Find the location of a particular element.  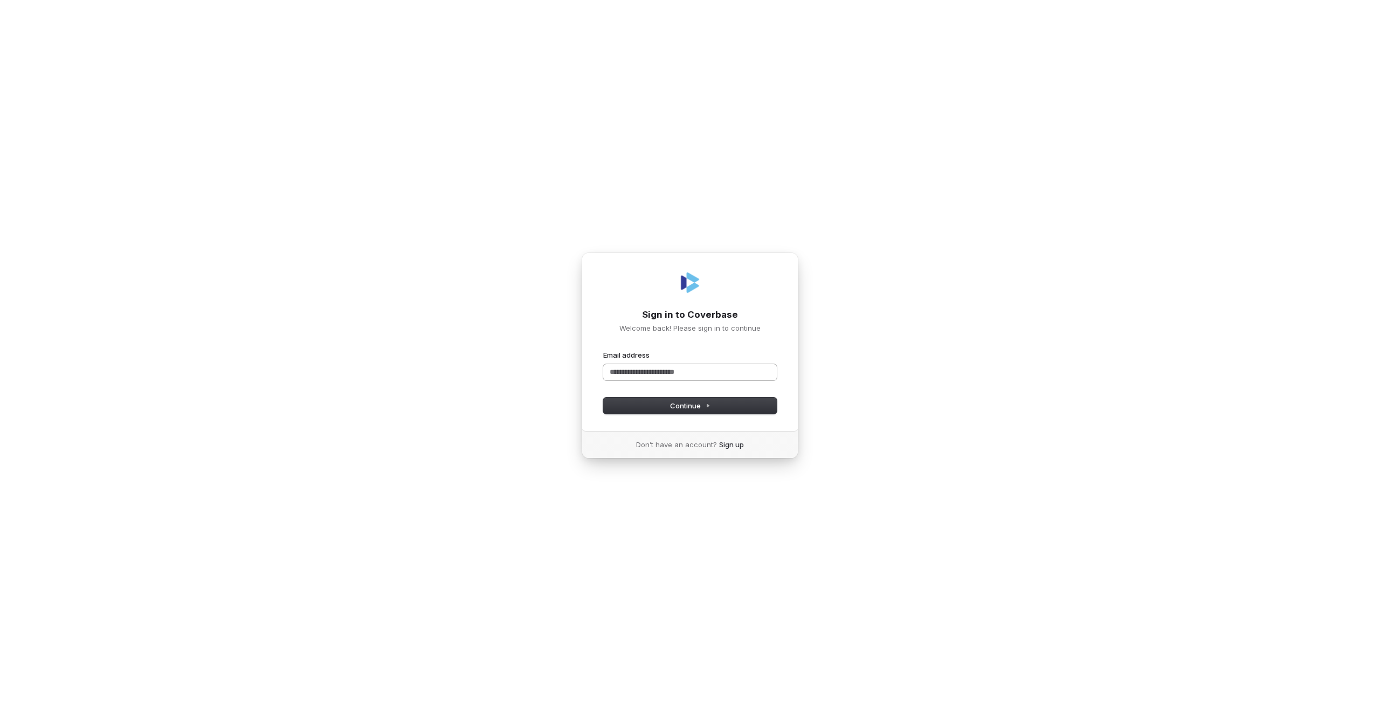

label: Email address is located at coordinates (627, 355).